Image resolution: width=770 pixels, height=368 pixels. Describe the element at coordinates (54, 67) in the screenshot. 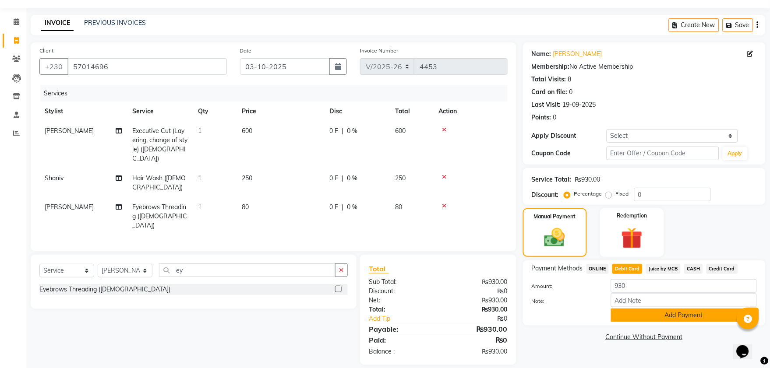

I see `button: +230` at that location.